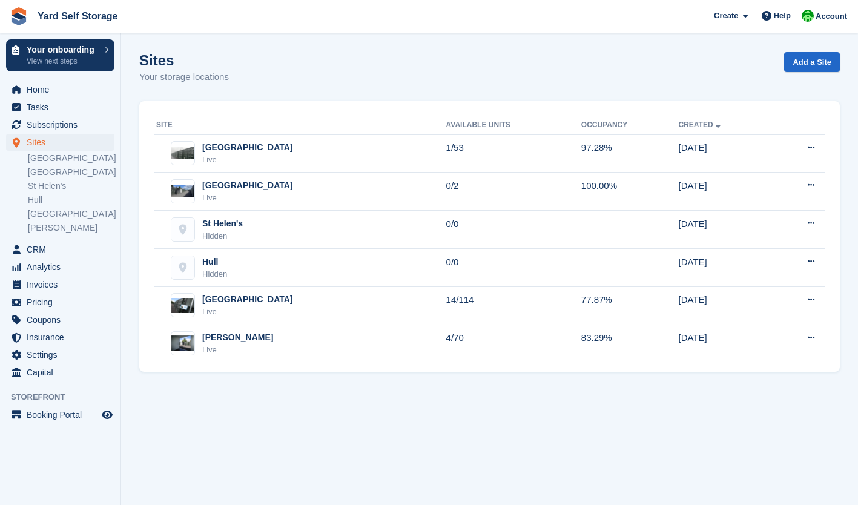  What do you see at coordinates (71, 186) in the screenshot?
I see `a: St Helen's` at bounding box center [71, 186].